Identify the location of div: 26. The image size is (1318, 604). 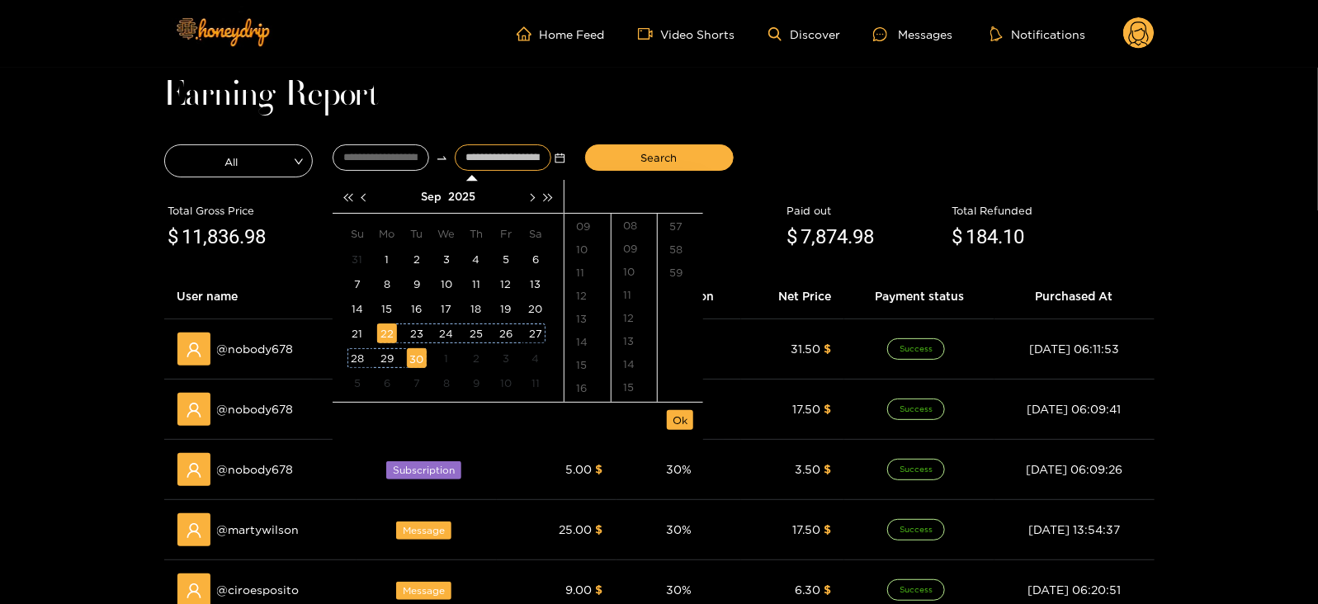
(506, 333).